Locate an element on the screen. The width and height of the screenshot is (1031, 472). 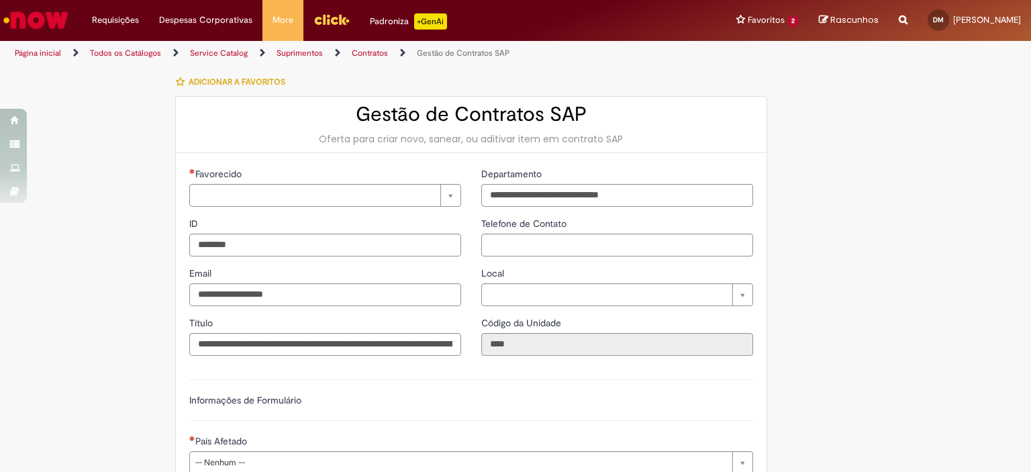
a: Contratos is located at coordinates (370, 53).